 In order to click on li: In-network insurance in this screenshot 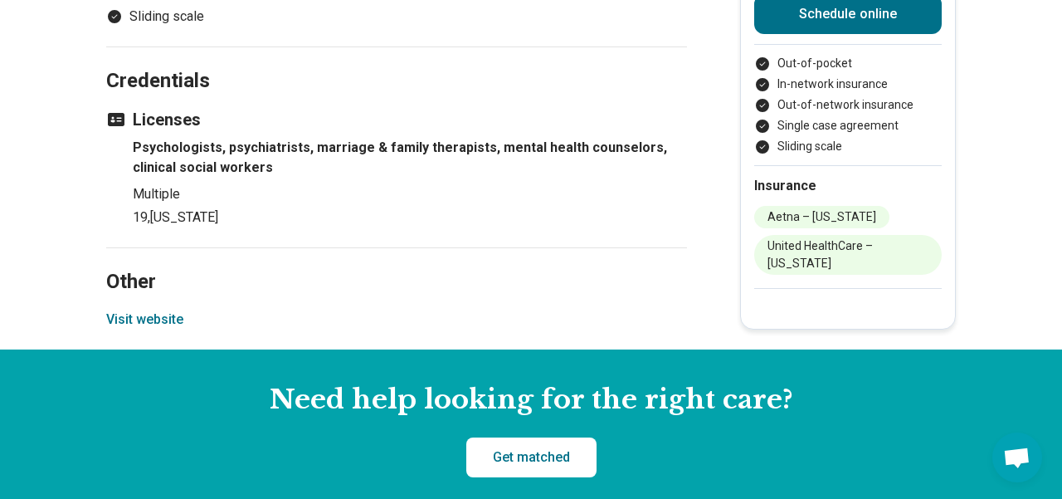, I will do `click(848, 84)`.